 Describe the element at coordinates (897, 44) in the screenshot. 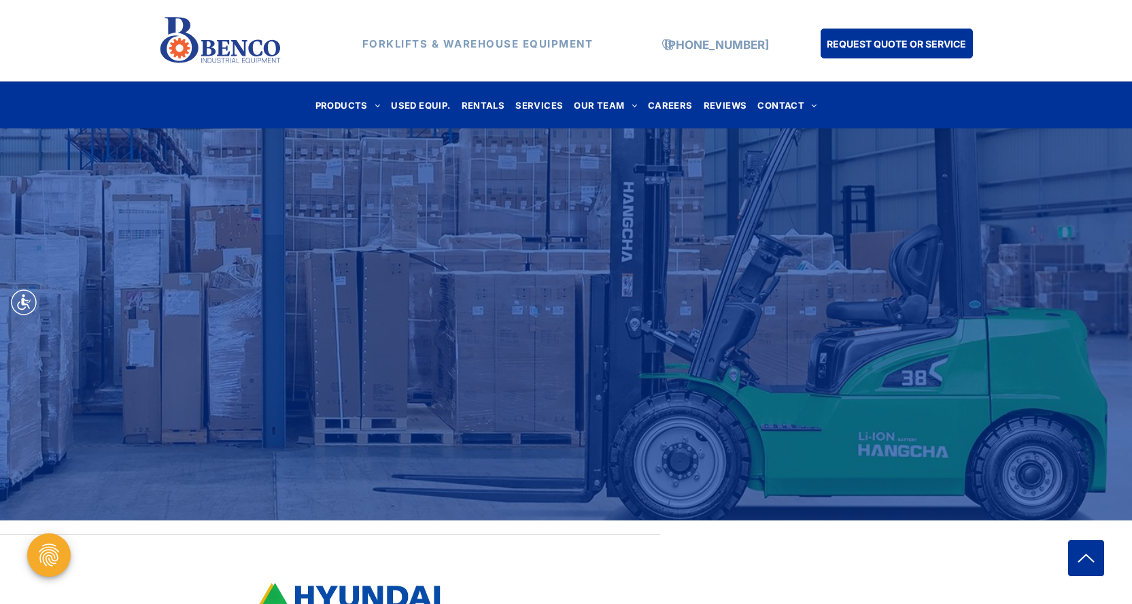

I see `a: REQUEST QUOTE OR SERVICE` at that location.